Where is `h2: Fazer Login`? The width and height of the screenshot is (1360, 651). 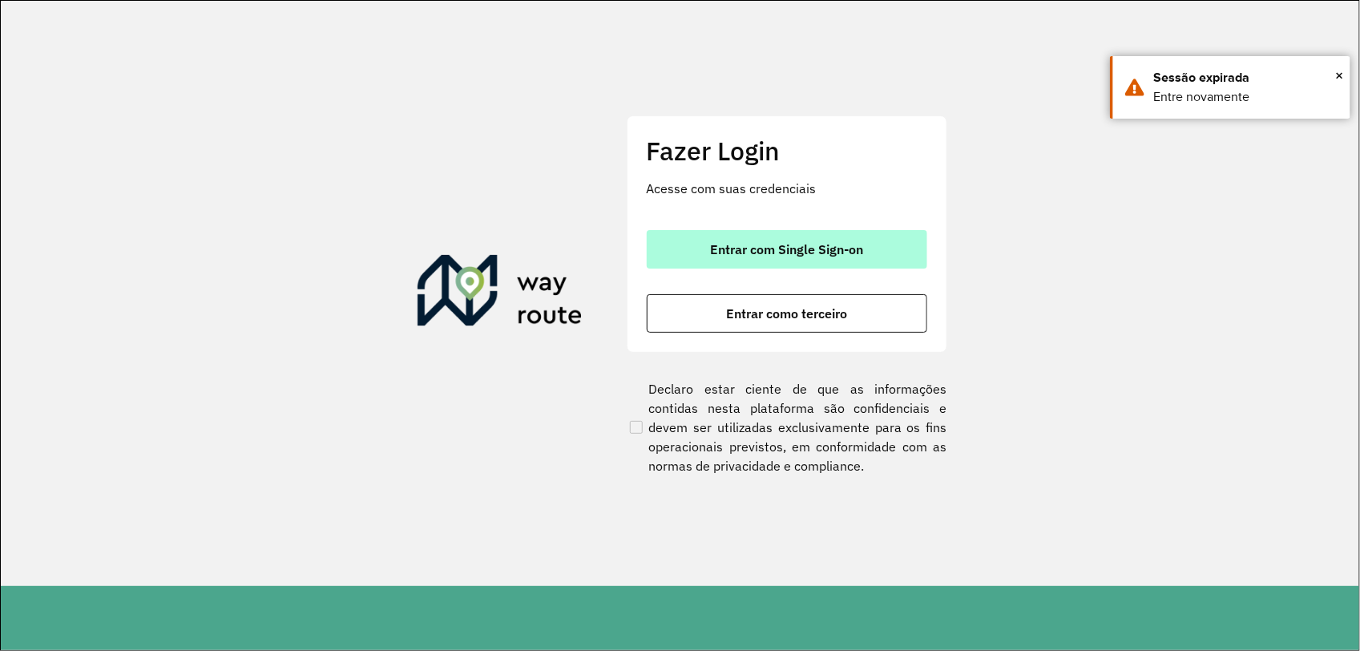 h2: Fazer Login is located at coordinates (787, 151).